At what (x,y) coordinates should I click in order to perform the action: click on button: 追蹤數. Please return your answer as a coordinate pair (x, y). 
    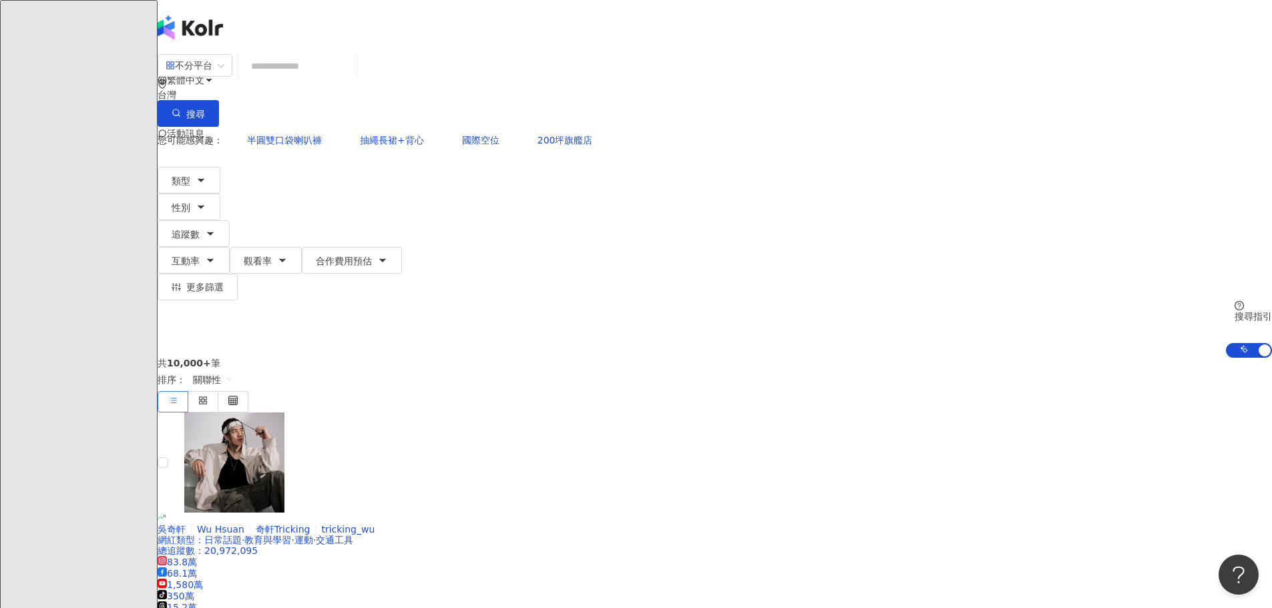
    Looking at the image, I should click on (194, 234).